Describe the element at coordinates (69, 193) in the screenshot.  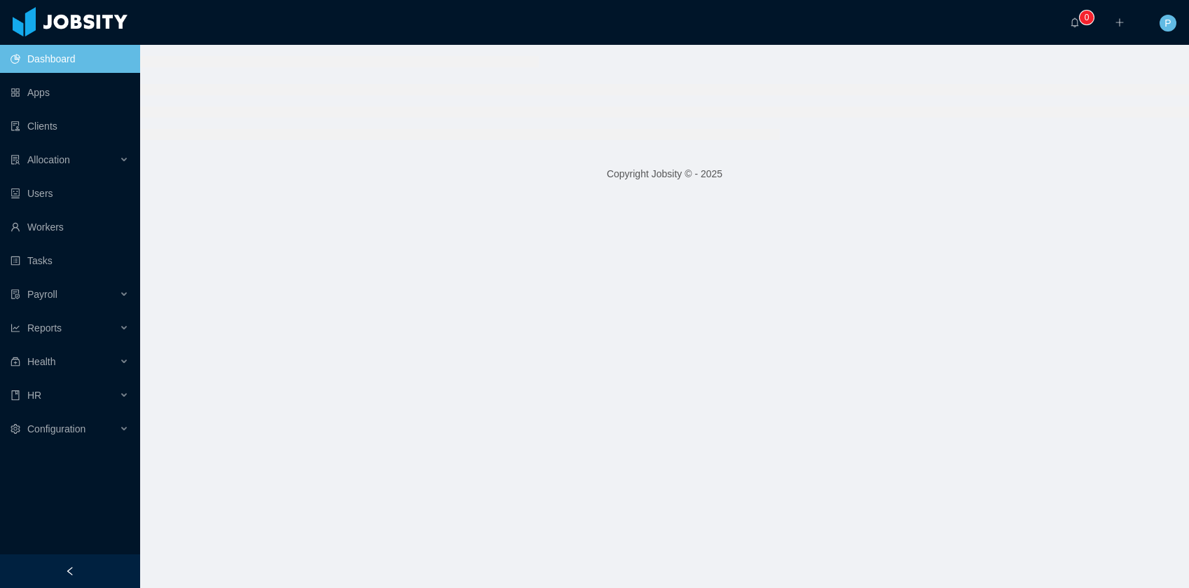
I see `a: icon: robotUsers` at that location.